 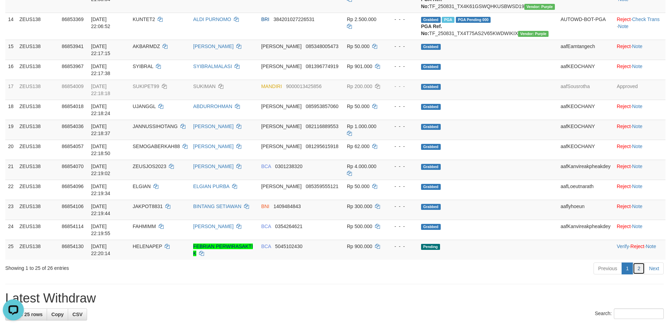 I want to click on span: KUNTET2, so click(x=144, y=19).